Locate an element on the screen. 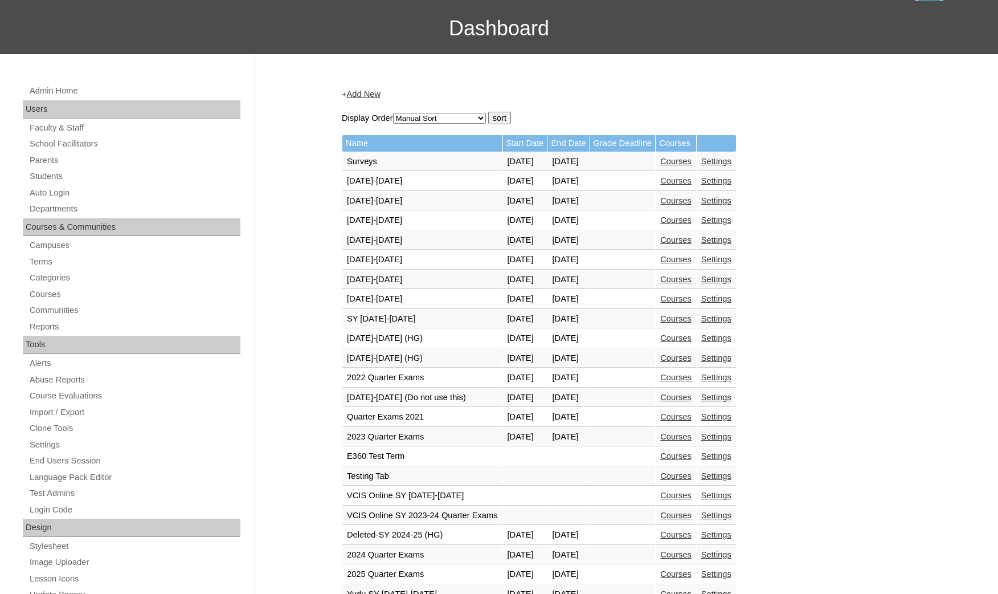 Image resolution: width=998 pixels, height=594 pixels. a: Language Pack Editor is located at coordinates (134, 477).